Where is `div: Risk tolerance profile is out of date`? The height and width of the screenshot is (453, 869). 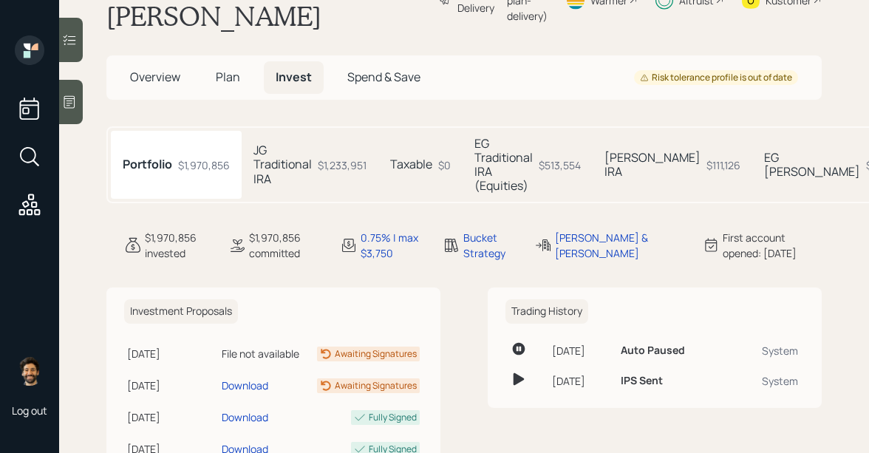 div: Risk tolerance profile is out of date is located at coordinates (716, 78).